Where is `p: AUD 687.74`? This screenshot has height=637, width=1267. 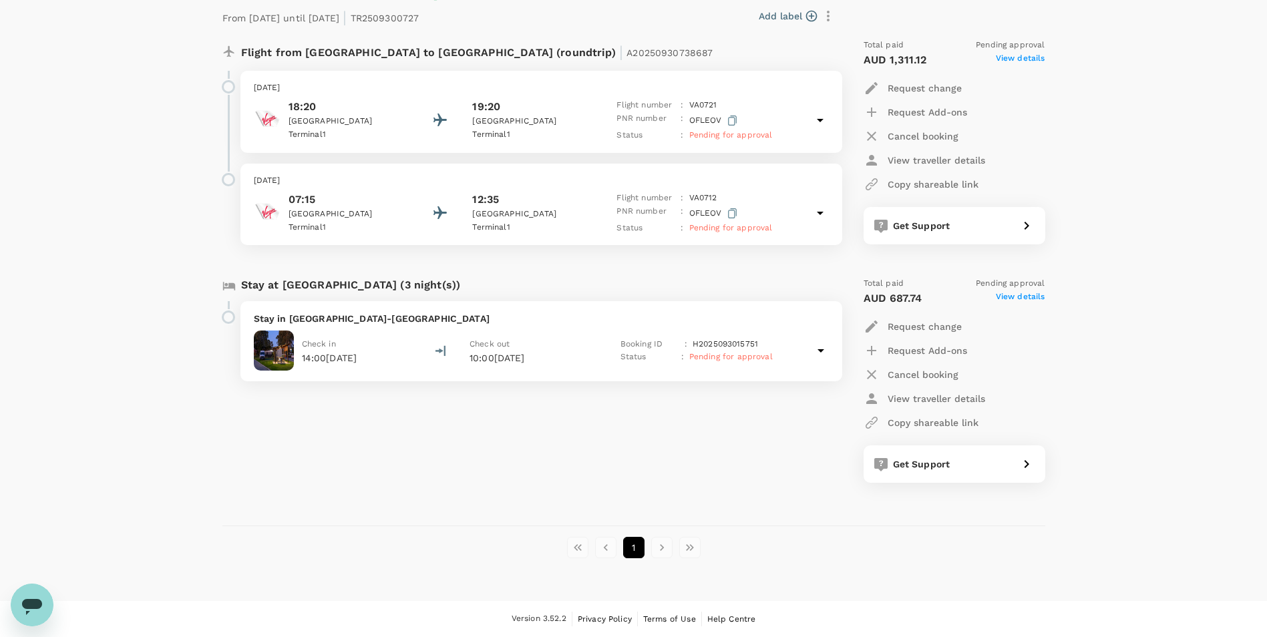 p: AUD 687.74 is located at coordinates (893, 298).